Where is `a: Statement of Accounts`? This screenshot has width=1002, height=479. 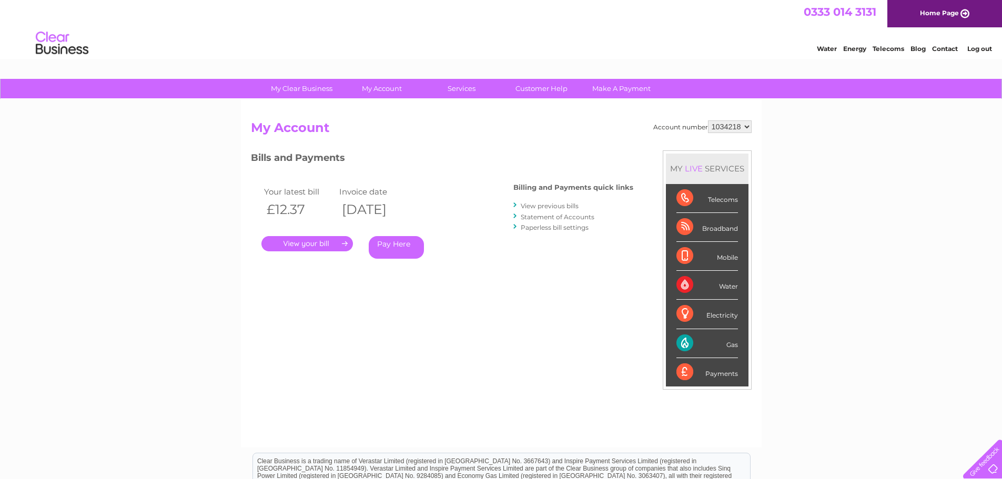
a: Statement of Accounts is located at coordinates (558, 217).